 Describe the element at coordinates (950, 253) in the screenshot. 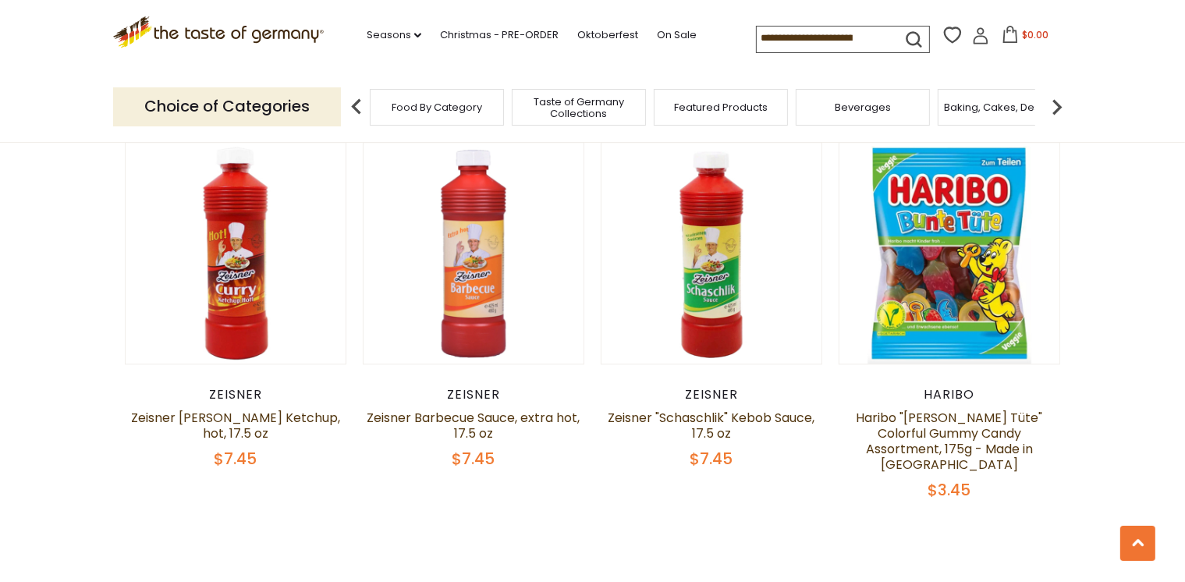

I see `img: Haribo "Bunte Tüte" Colorful Gummy Candy Assortment, 175g - Made in Germany` at that location.